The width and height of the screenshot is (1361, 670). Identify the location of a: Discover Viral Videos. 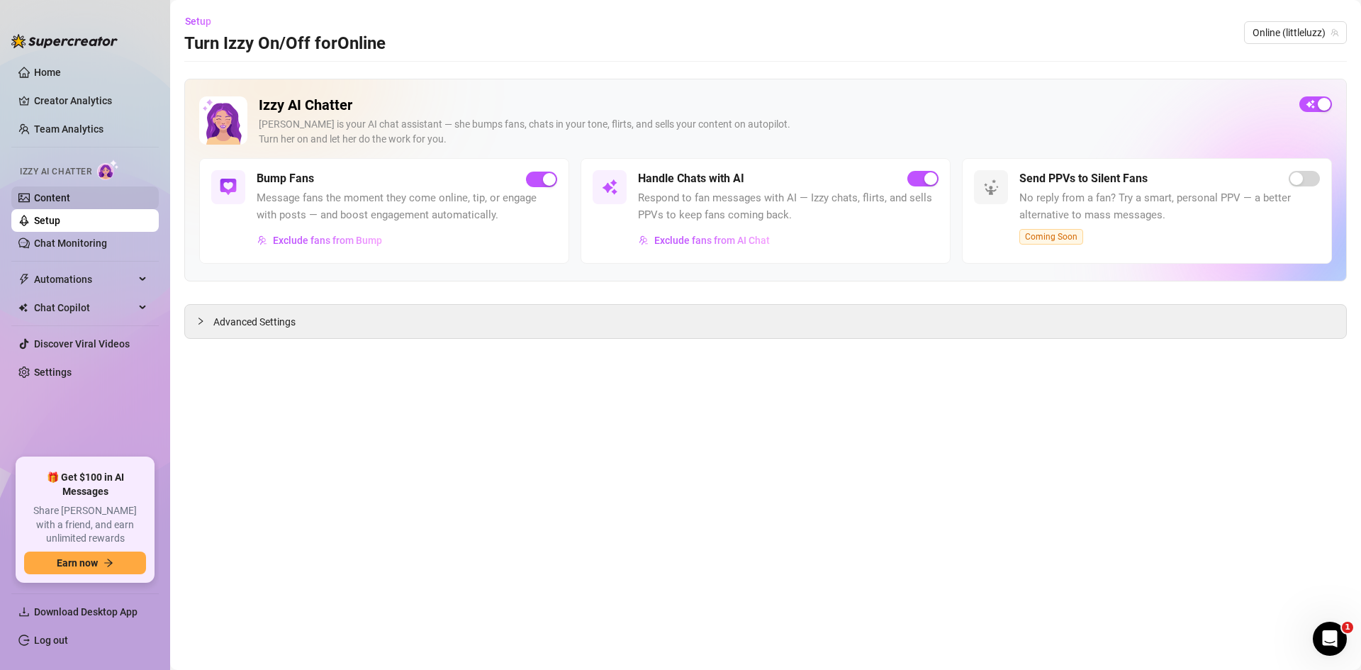
(82, 344).